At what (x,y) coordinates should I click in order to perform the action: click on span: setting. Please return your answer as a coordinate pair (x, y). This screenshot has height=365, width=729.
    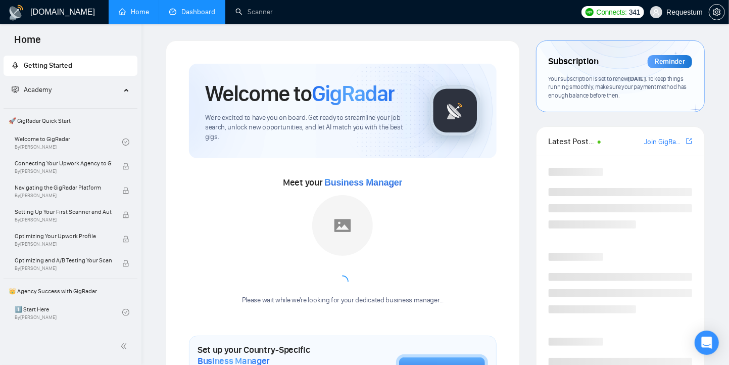
    Looking at the image, I should click on (717, 12).